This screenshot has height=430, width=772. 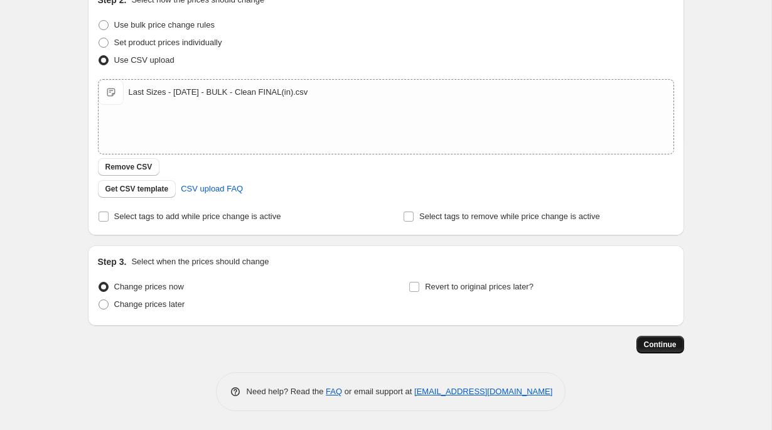 I want to click on span: or email support at, so click(x=378, y=391).